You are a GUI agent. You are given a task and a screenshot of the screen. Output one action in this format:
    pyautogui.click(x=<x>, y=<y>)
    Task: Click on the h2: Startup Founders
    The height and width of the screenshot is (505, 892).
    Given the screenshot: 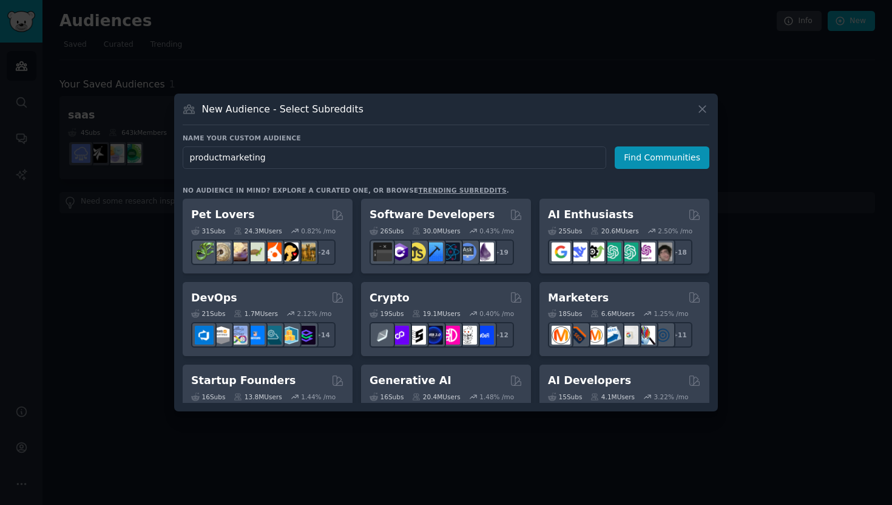 What is the action you would take?
    pyautogui.click(x=243, y=380)
    